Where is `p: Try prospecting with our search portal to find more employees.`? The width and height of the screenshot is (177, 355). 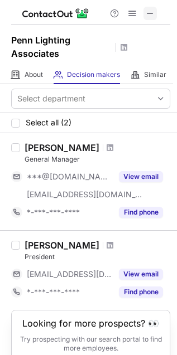 p: Try prospecting with our search portal to find more employees. is located at coordinates (90, 344).